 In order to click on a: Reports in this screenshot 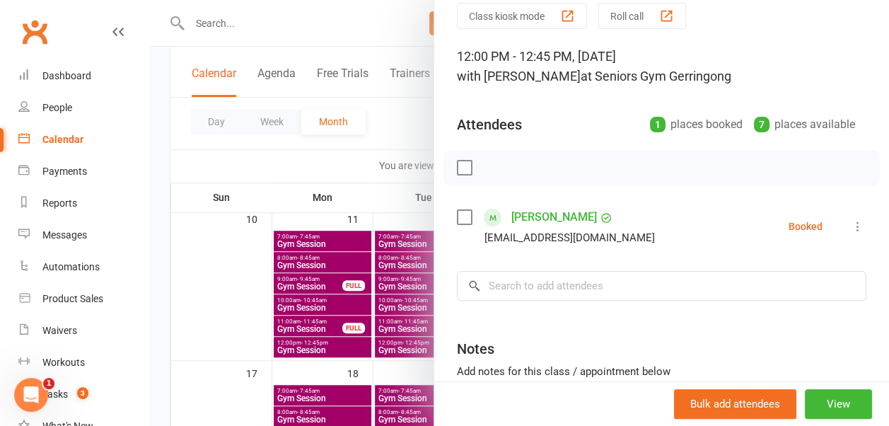, I will do `click(83, 203)`.